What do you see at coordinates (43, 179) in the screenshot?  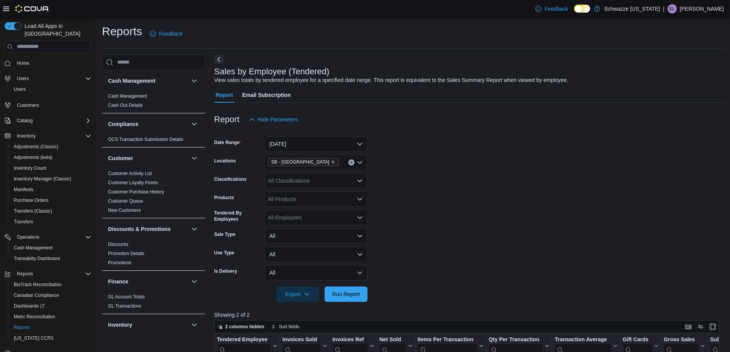 I see `a: Inventory Manager (Classic)` at bounding box center [43, 179].